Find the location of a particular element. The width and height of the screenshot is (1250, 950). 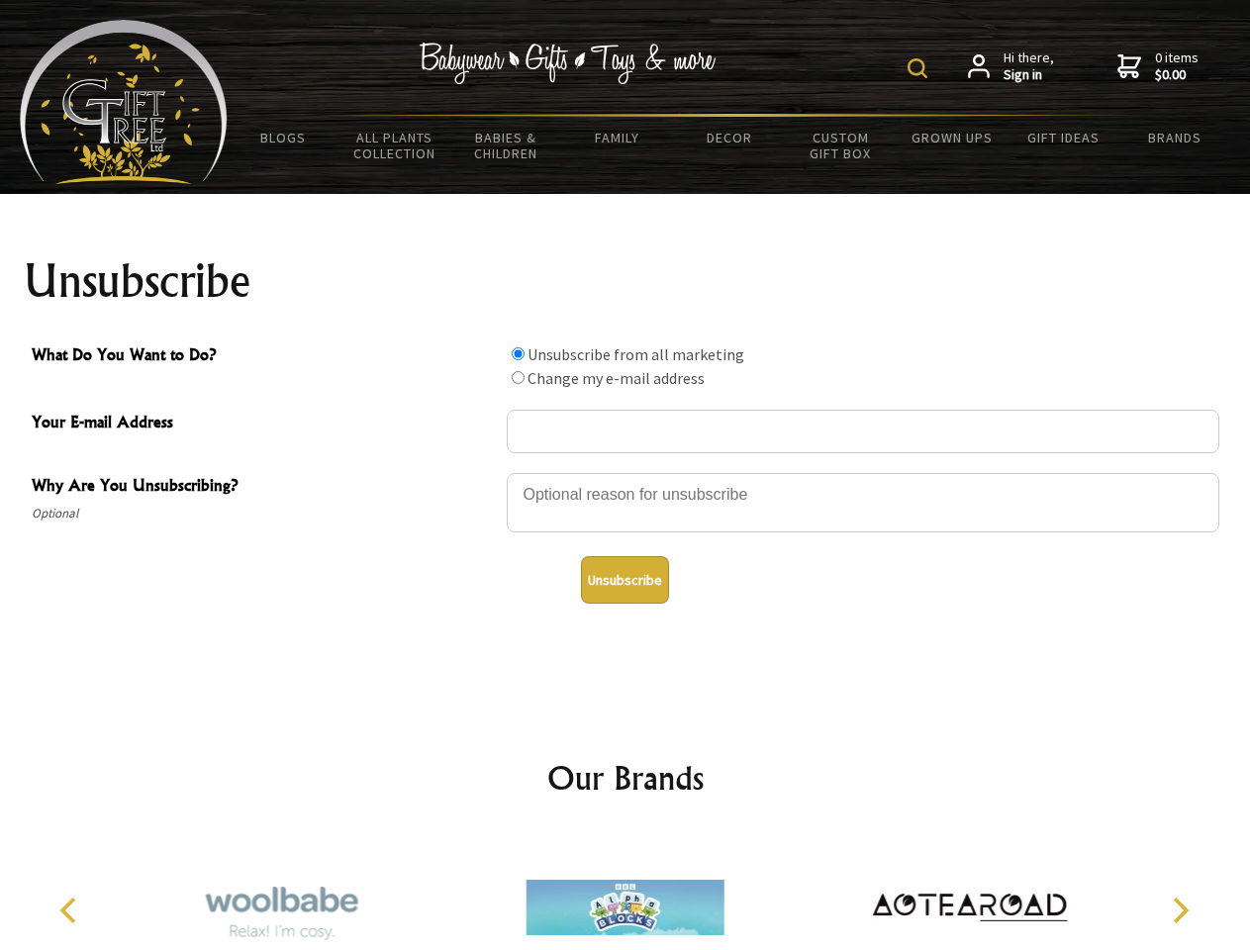

a: Brands is located at coordinates (1175, 138).